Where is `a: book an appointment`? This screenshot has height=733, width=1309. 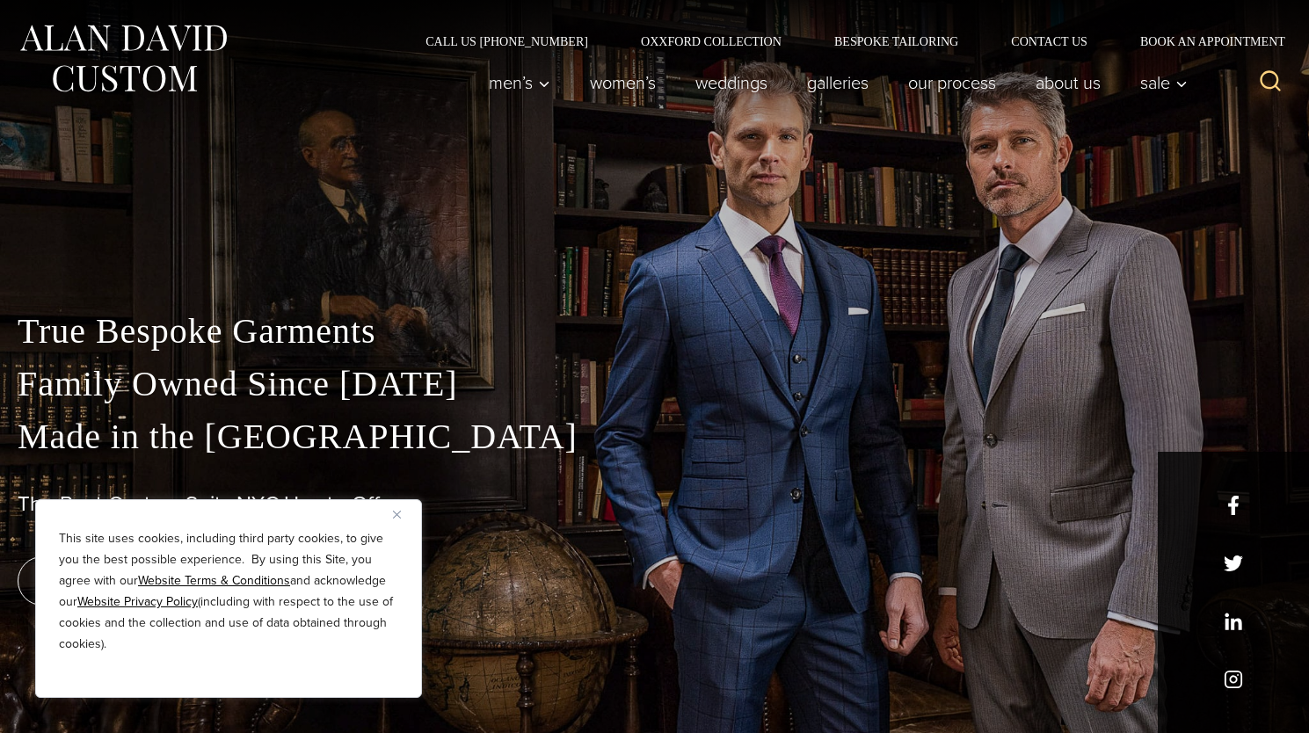 a: book an appointment is located at coordinates (141, 581).